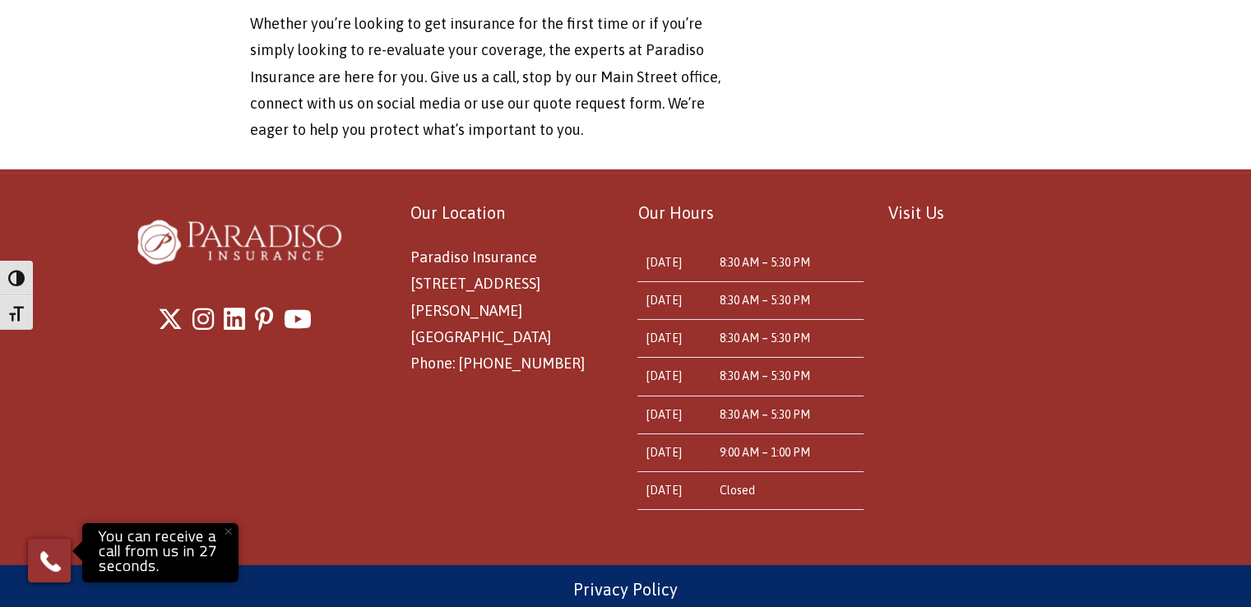  What do you see at coordinates (625, 589) in the screenshot?
I see `a: Privacy Policy` at bounding box center [625, 589].